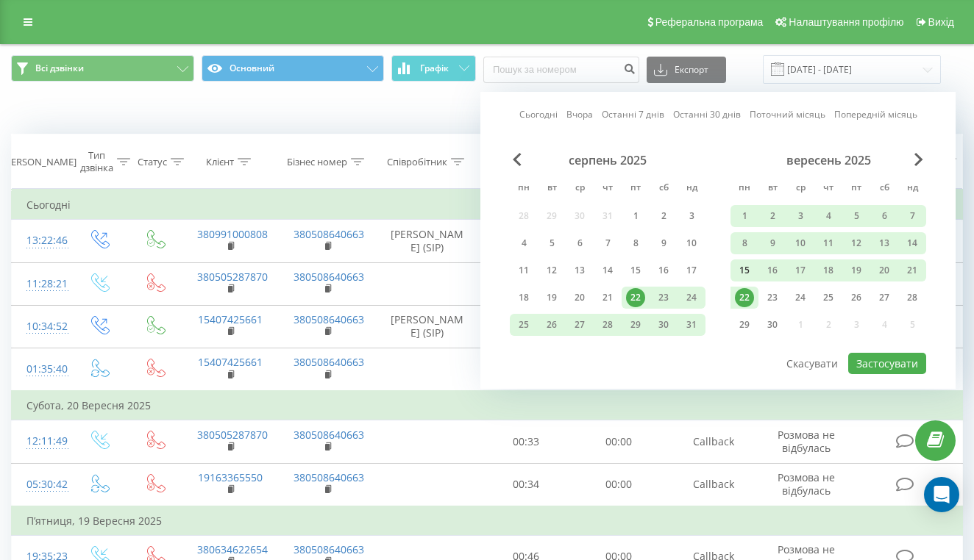 The height and width of the screenshot is (560, 974). What do you see at coordinates (800, 298) in the screenshot?
I see `div: ср 24 вер 2025 р.` at bounding box center [800, 298].